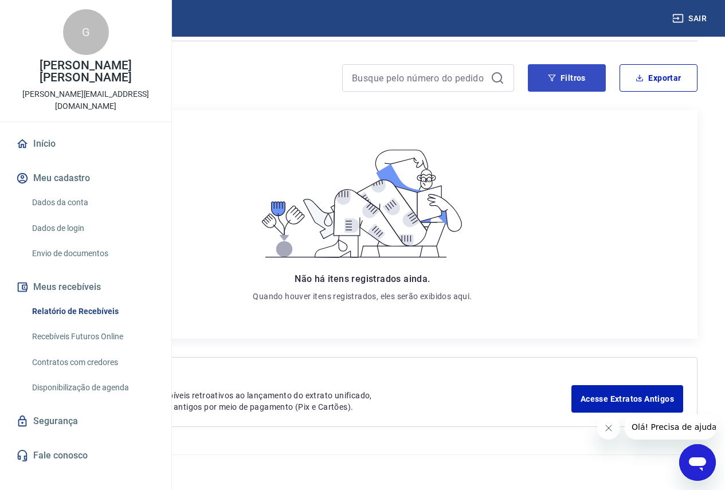 This screenshot has height=490, width=725. I want to click on button: Sair, so click(691, 18).